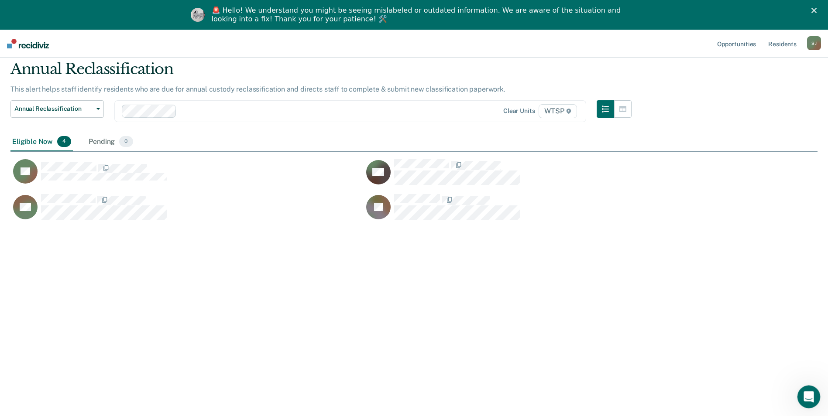 The image size is (828, 416). What do you see at coordinates (540, 211) in the screenshot?
I see `div: CaseloadOpportunityCell-00613470` at bounding box center [540, 211].